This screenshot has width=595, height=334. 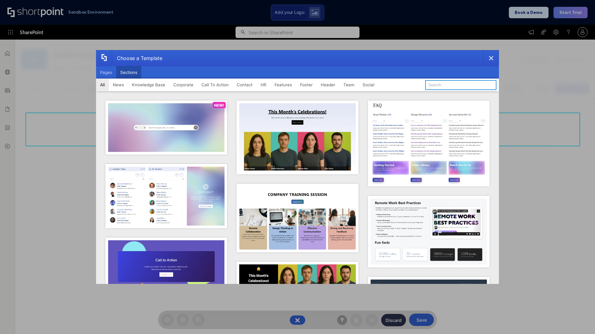 What do you see at coordinates (215, 85) in the screenshot?
I see `button: Call To Action` at bounding box center [215, 85].